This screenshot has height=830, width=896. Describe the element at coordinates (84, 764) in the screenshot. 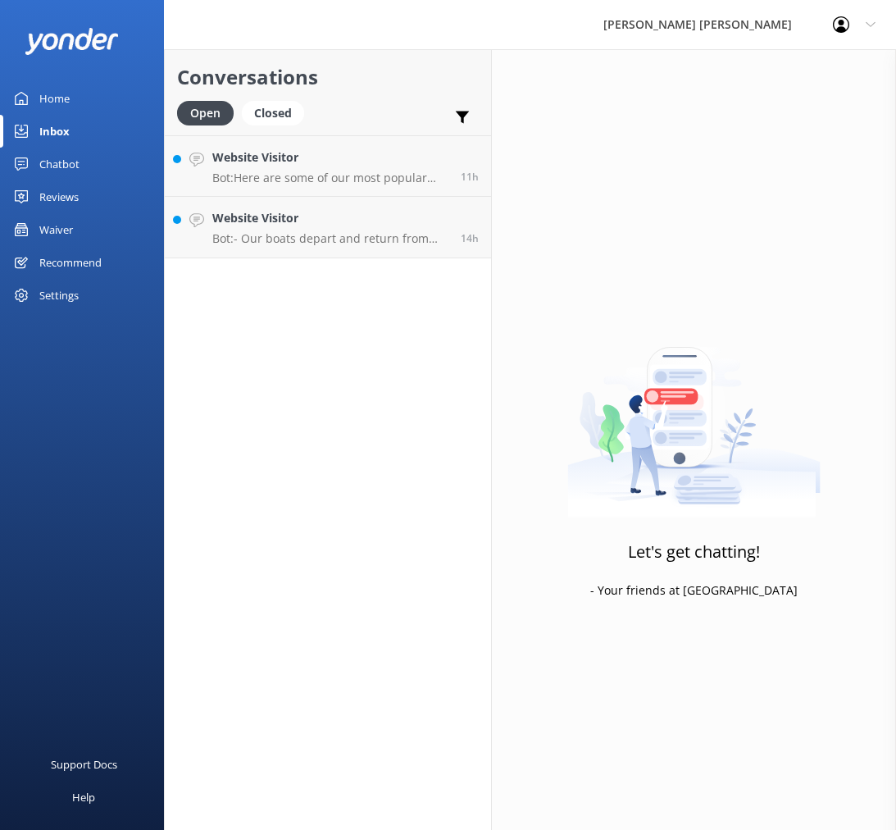

I see `div: Support Docs` at that location.